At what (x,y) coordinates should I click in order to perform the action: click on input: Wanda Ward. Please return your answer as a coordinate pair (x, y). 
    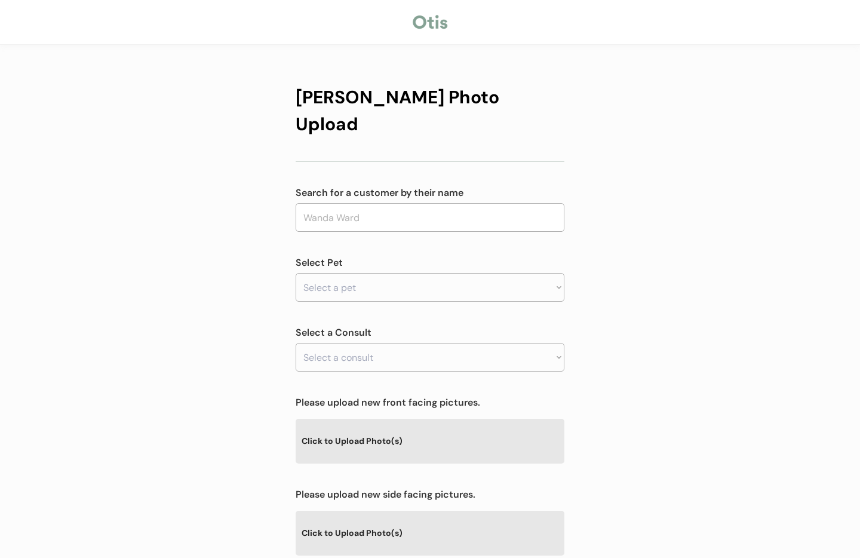
    Looking at the image, I should click on (430, 217).